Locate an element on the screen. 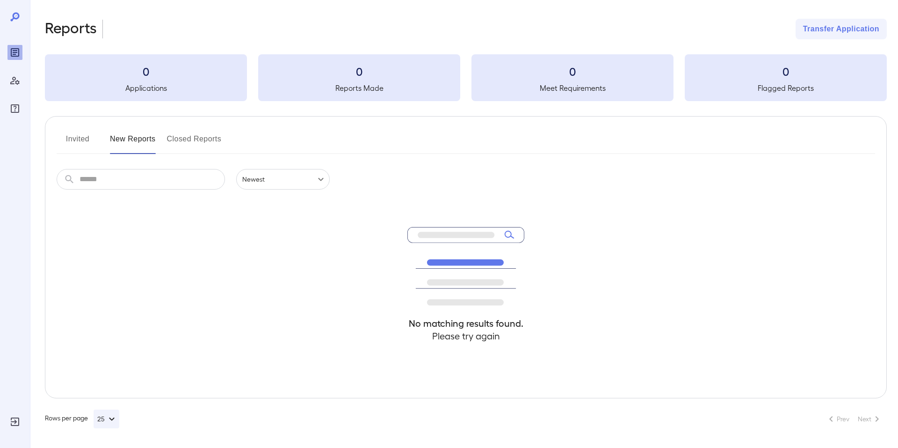 This screenshot has height=448, width=898. button: New Reports is located at coordinates (133, 143).